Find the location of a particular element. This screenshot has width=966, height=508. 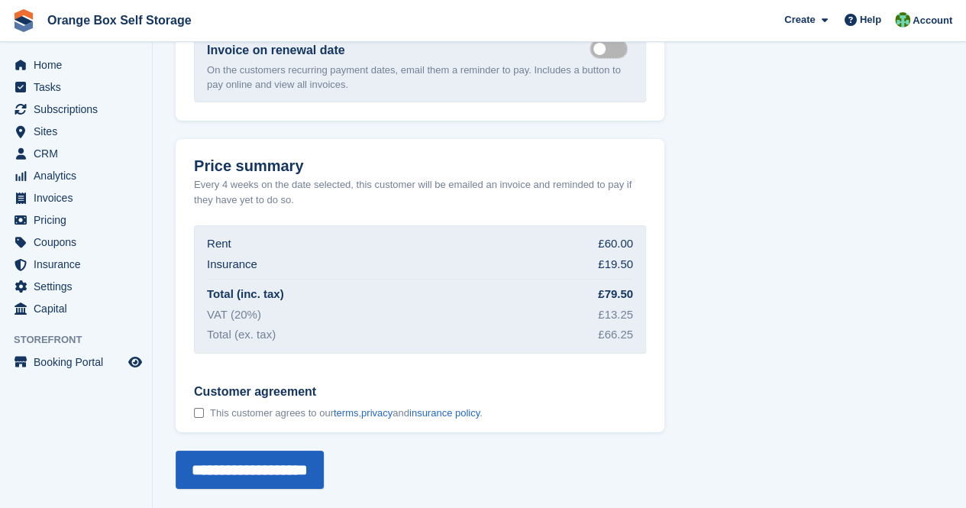

input: Customer agreement This customer agrees to ourterms,privacyandinsurance policy. is located at coordinates (199, 413).